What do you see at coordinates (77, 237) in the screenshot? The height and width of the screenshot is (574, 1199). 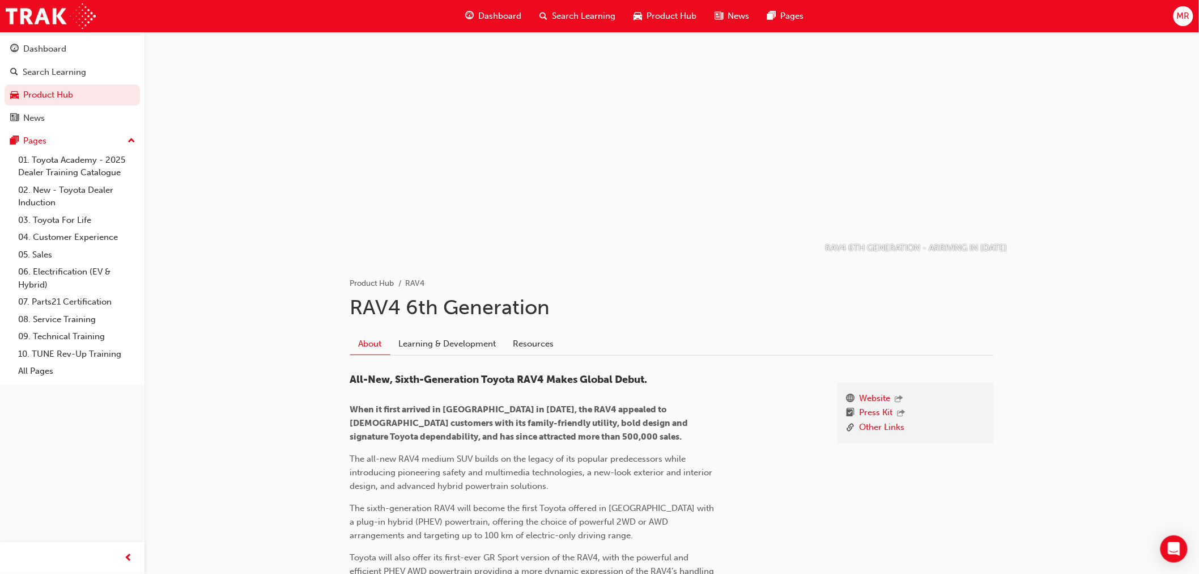 I see `a: 04. Customer Experience` at bounding box center [77, 237].